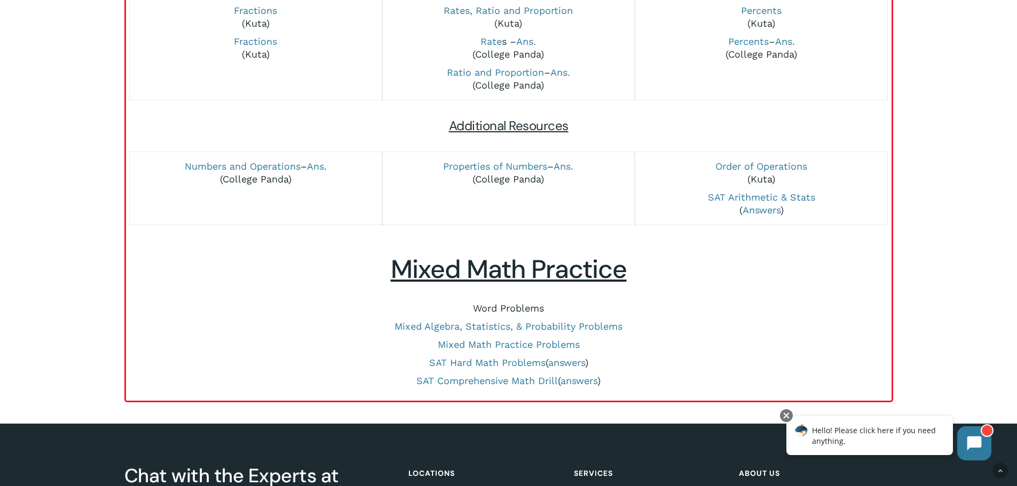 The width and height of the screenshot is (1017, 486). I want to click on a: Word Problems, so click(508, 308).